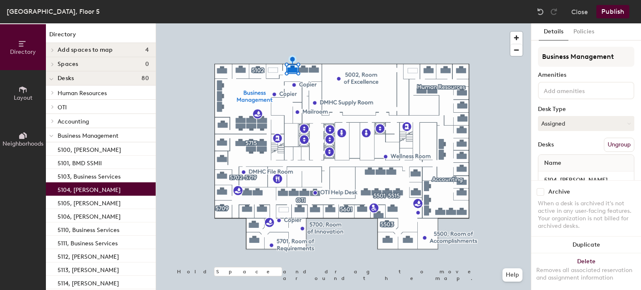 This screenshot has width=641, height=290. What do you see at coordinates (552, 163) in the screenshot?
I see `span: Name` at bounding box center [552, 163].